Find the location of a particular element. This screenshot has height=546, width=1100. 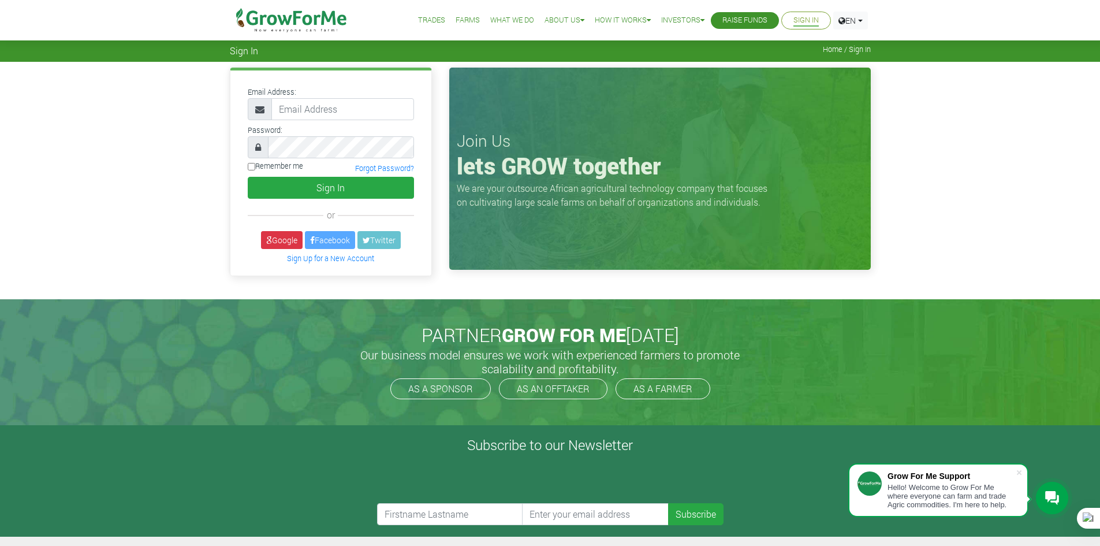

span: GROW FOR ME is located at coordinates (563, 334).